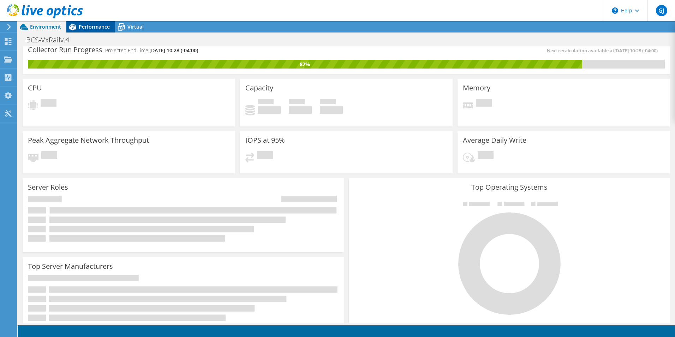  What do you see at coordinates (265, 140) in the screenshot?
I see `h3: IOPS at 95%` at bounding box center [265, 140].